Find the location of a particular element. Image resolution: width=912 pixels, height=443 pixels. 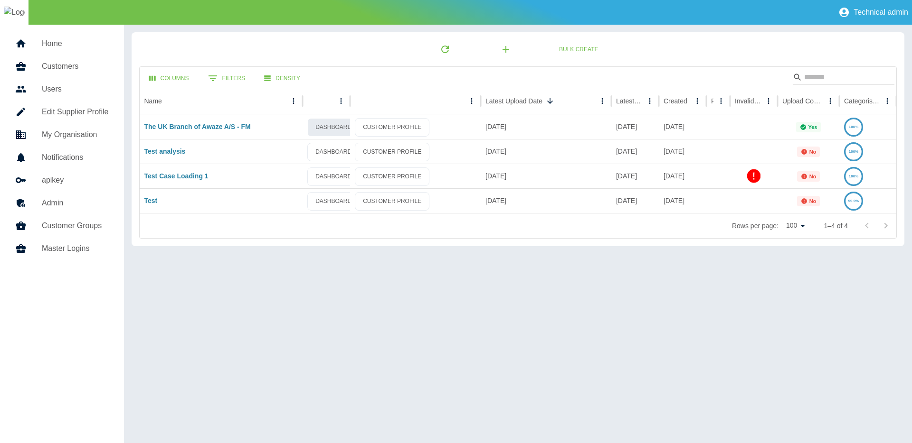

a: Test analysis is located at coordinates (165, 151).